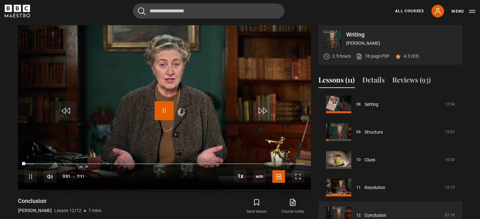  I want to click on button: Submit the search query, so click(142, 11).